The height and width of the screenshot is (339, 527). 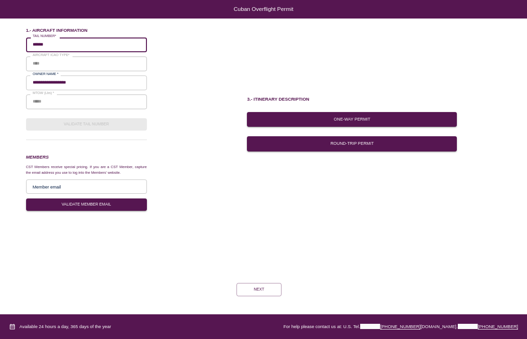 What do you see at coordinates (51, 55) in the screenshot?
I see `label: AIRCRAFT ICAO TYPE*` at bounding box center [51, 55].